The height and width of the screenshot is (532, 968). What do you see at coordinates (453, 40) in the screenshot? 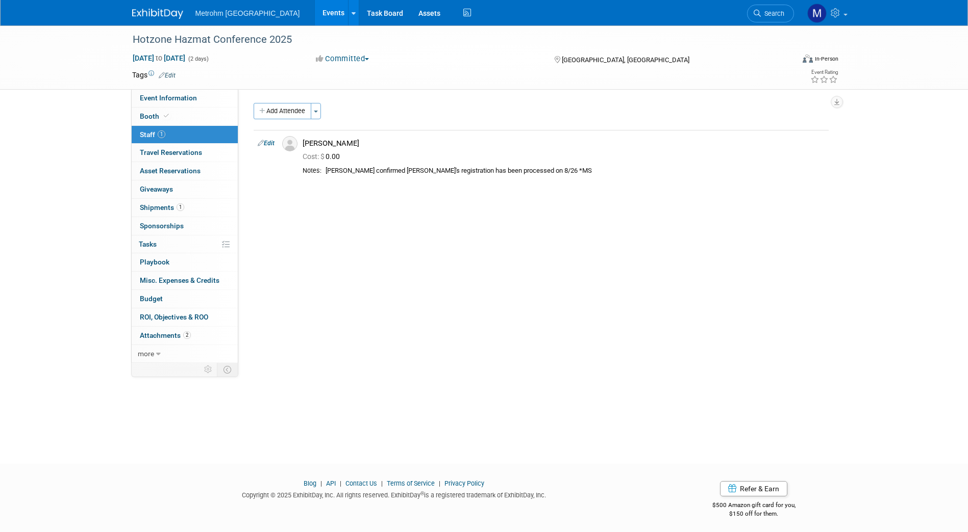
I see `div: Hotzone Hazmat Conference 2025` at bounding box center [453, 40].